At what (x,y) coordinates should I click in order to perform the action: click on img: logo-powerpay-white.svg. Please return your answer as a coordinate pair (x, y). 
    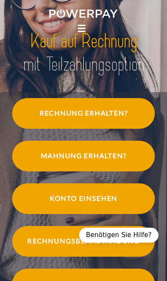
    Looking at the image, I should click on (83, 14).